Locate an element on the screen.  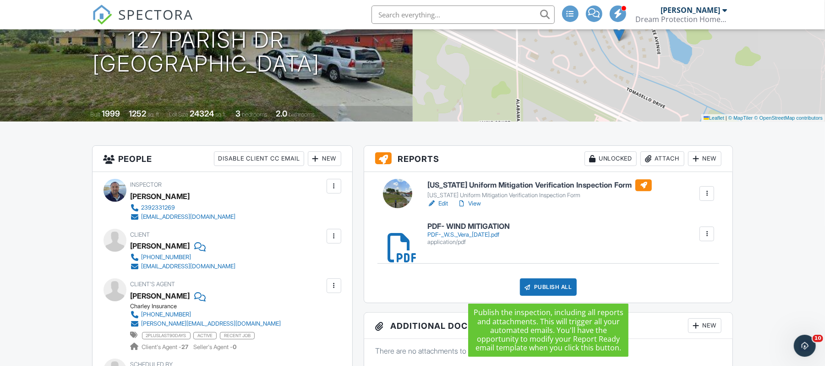
img: Marker is located at coordinates (619, 32).